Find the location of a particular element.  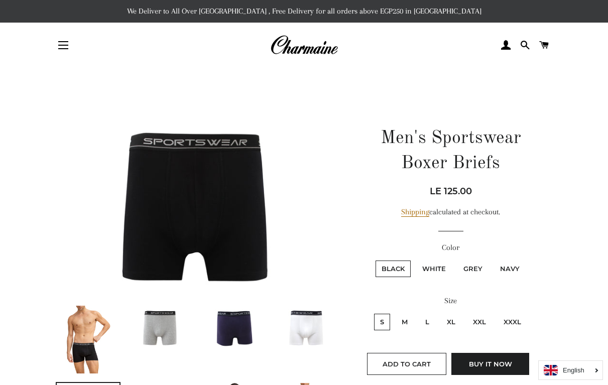

div: calculated at checkout. is located at coordinates (450, 212).